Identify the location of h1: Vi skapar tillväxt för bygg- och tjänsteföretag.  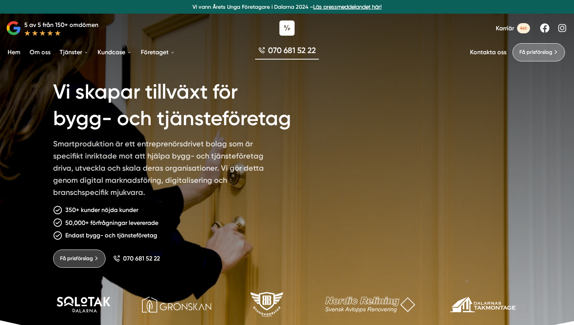
(186, 104).